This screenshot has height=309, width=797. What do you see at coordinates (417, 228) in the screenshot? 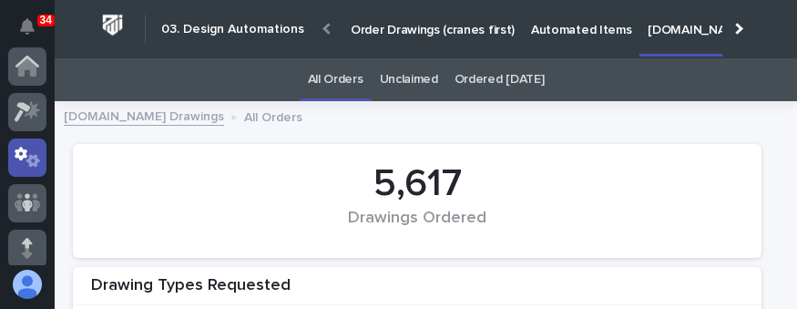
I see `div: Drawings Ordered` at bounding box center [417, 228].